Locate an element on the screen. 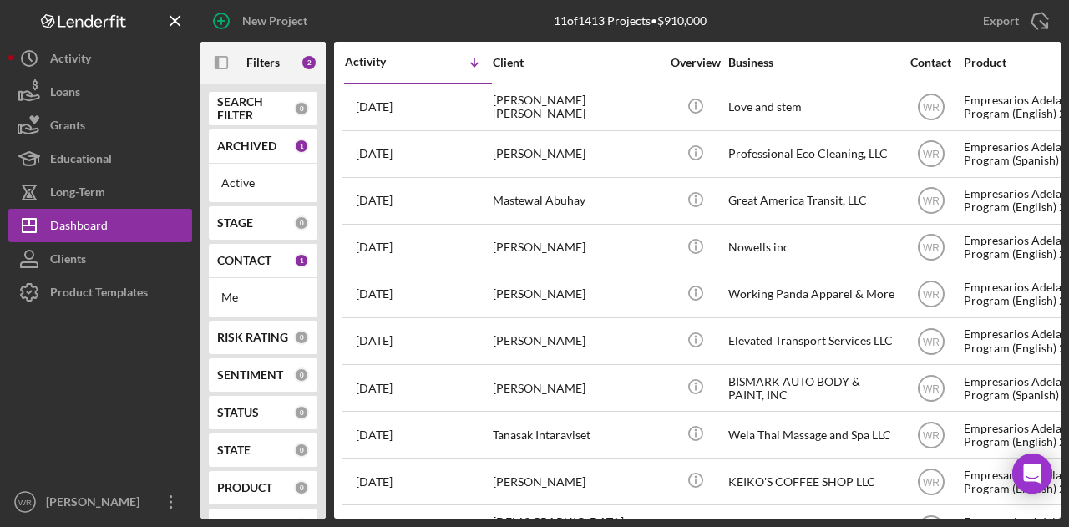 The width and height of the screenshot is (1069, 527). button: Educational is located at coordinates (100, 159).